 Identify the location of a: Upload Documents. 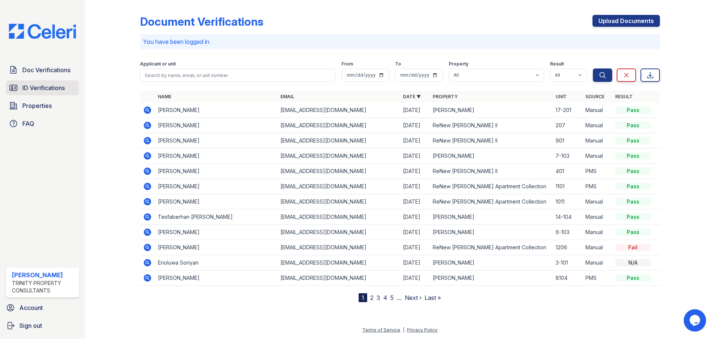
(626, 21).